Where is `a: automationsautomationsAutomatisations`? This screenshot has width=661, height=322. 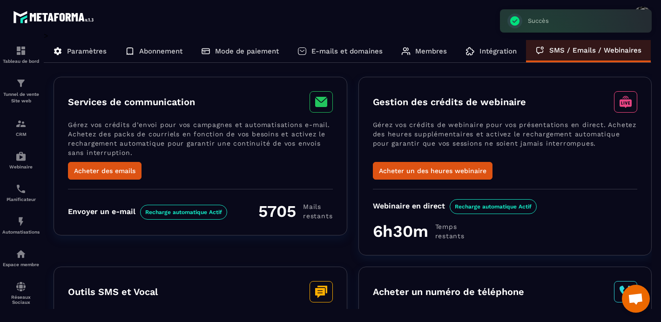 a: automationsautomationsAutomatisations is located at coordinates (21, 225).